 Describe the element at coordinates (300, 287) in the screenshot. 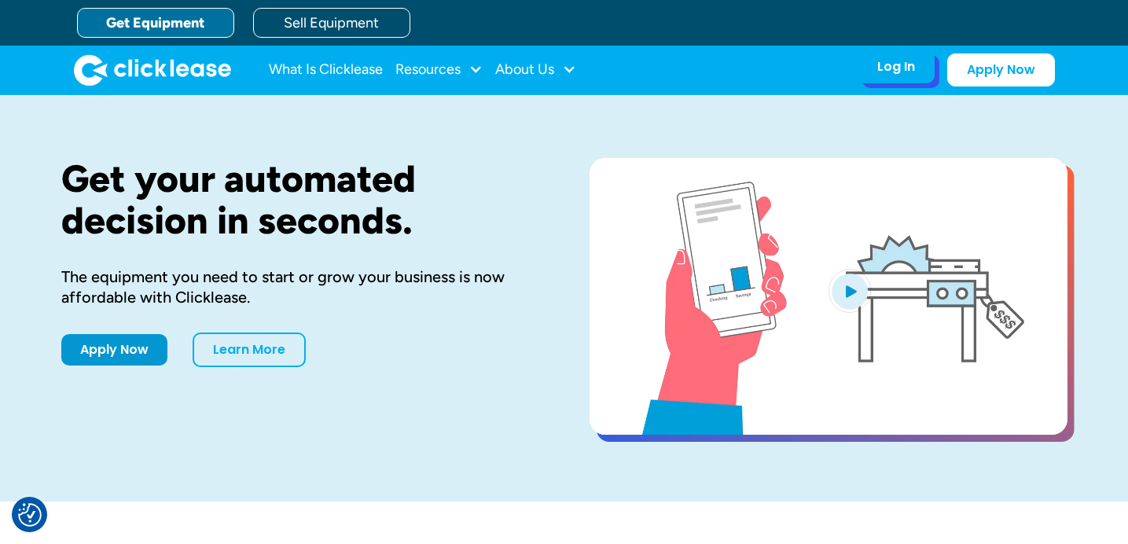

I see `div: The equipment you need to start or grow your business is now affordable with Clicklease.` at that location.